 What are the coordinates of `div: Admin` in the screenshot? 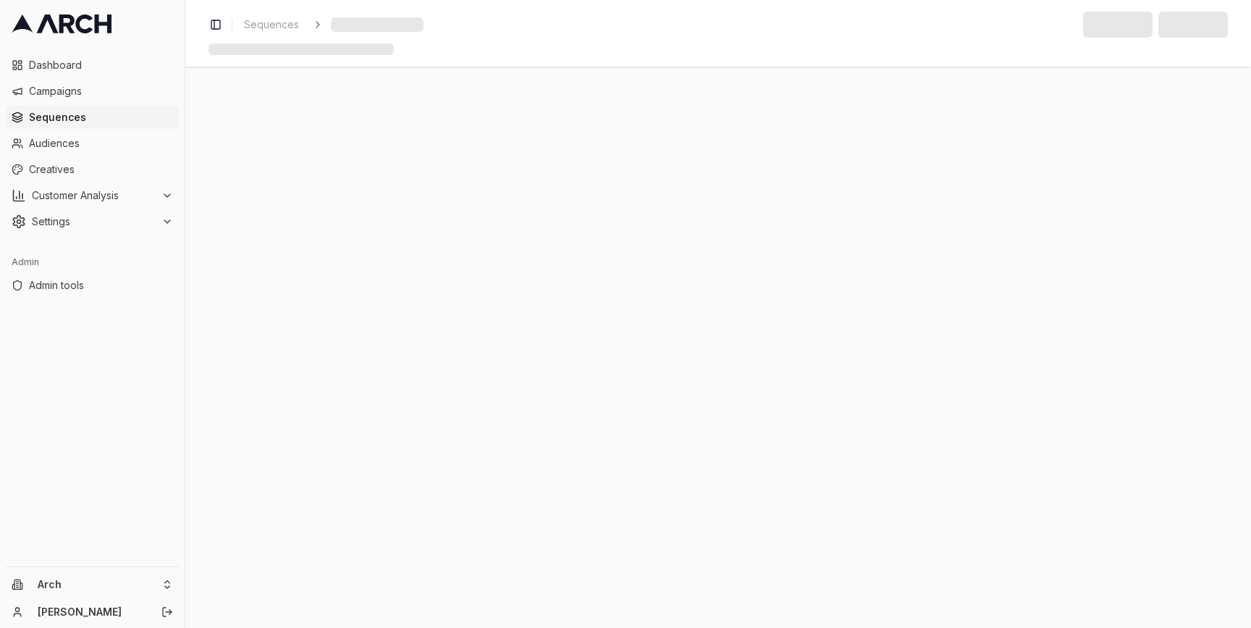 It's located at (92, 262).